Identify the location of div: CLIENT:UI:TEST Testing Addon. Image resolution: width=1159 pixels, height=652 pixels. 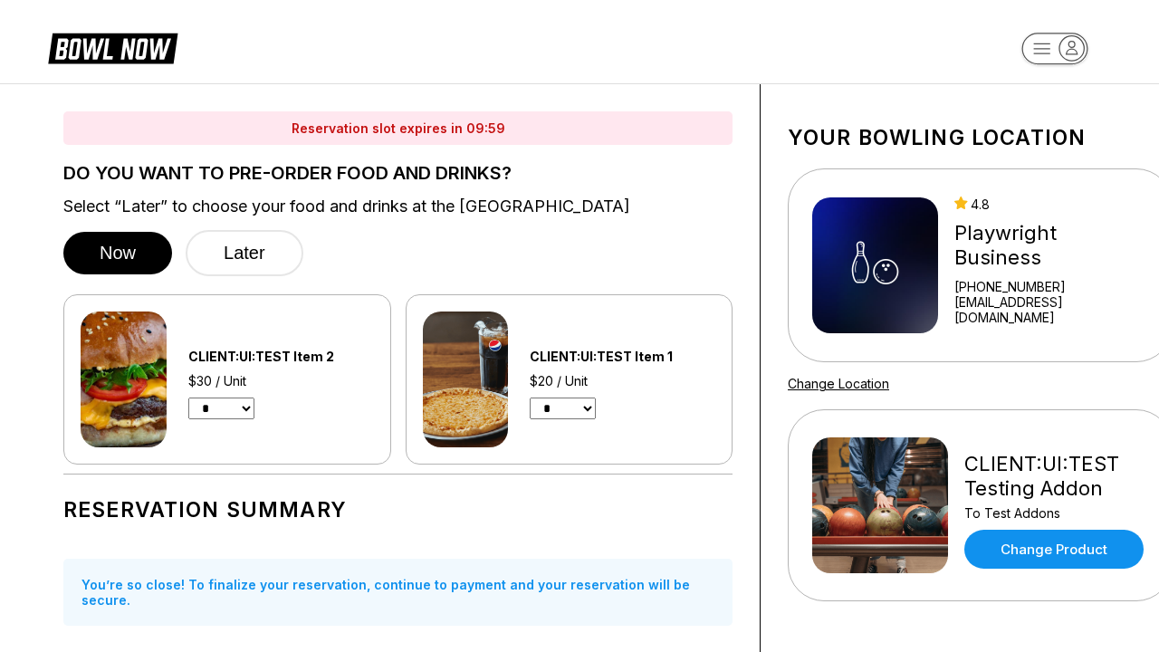
(1056, 476).